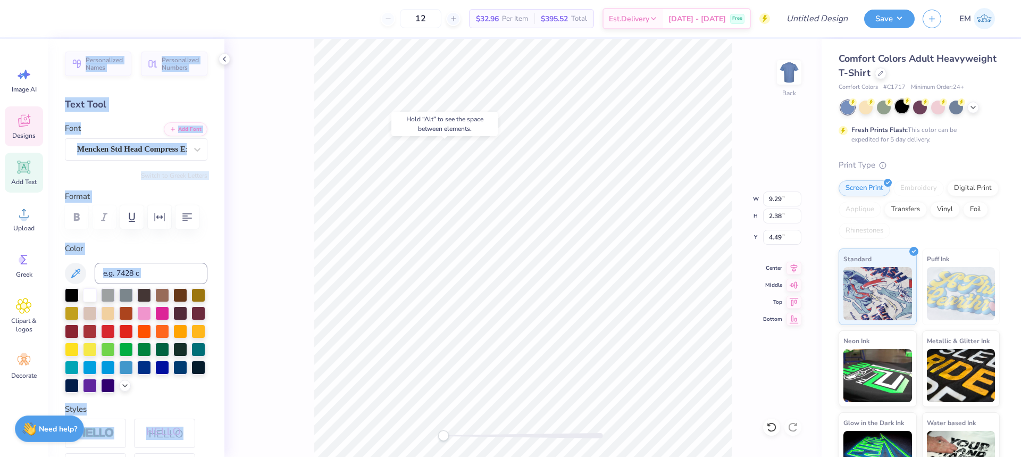 The width and height of the screenshot is (1021, 457). Describe the element at coordinates (856, 340) in the screenshot. I see `span: Neon Ink` at that location.